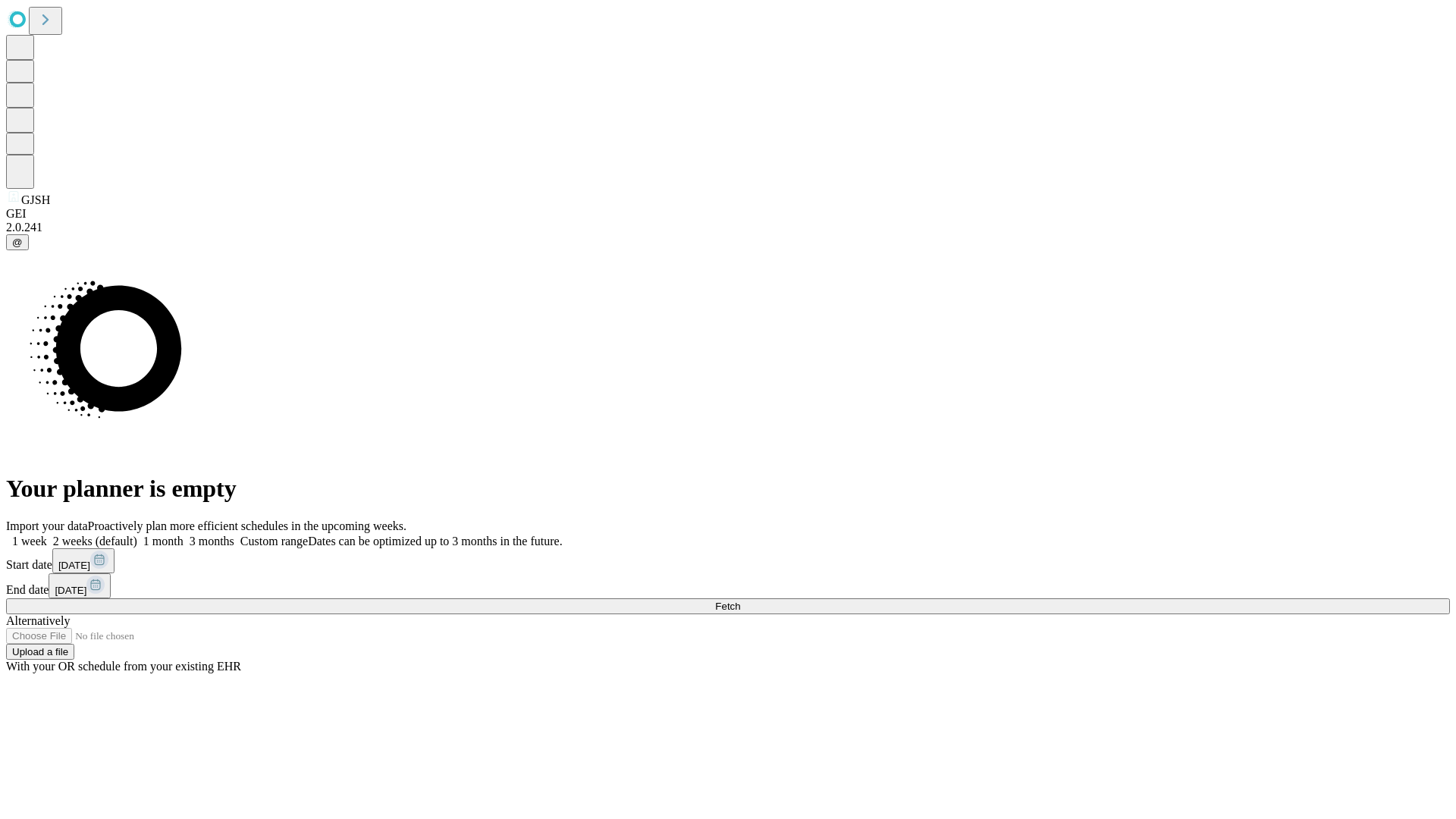 The height and width of the screenshot is (819, 1456). I want to click on div: GEI, so click(728, 214).